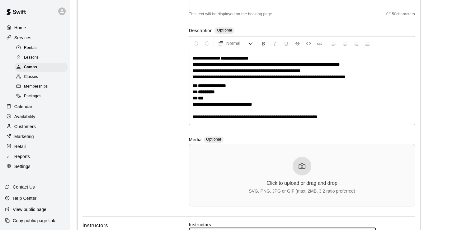 This screenshot has width=471, height=230. I want to click on label: Description, so click(201, 31).